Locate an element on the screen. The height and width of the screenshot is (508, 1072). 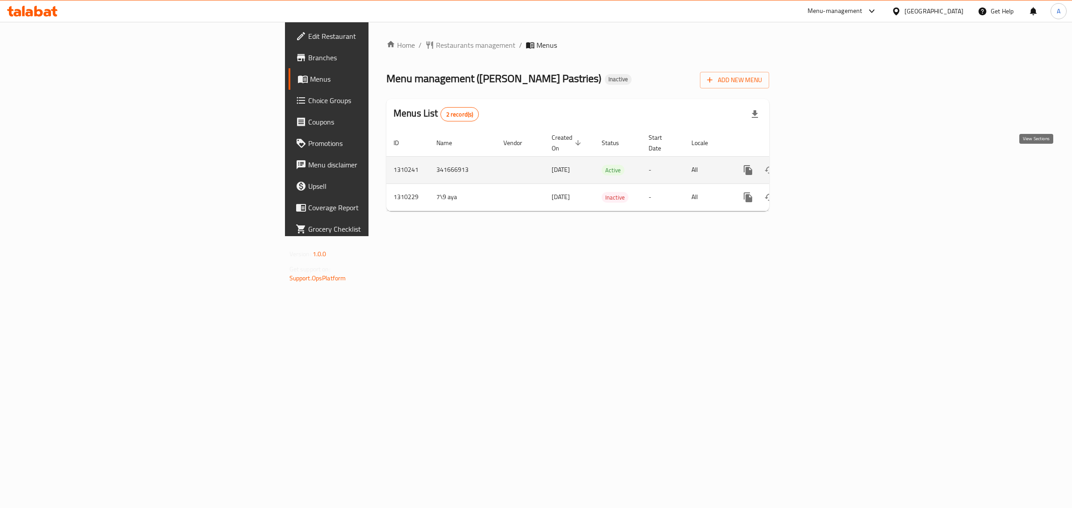
span: ID is located at coordinates (402, 143).